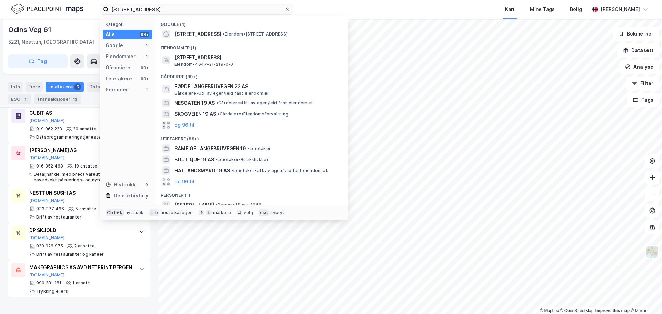 The height and width of the screenshot is (314, 662). I want to click on span: Person • 15. mai 1956, so click(238, 205).